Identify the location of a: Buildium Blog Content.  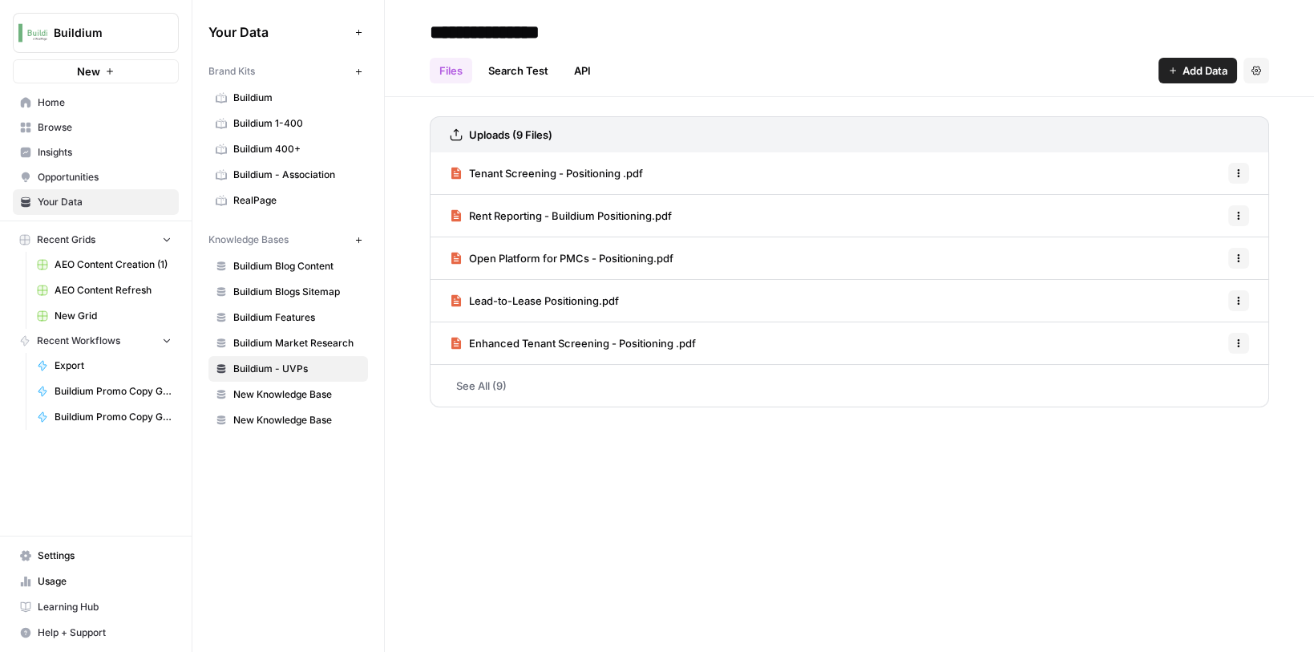
(288, 266).